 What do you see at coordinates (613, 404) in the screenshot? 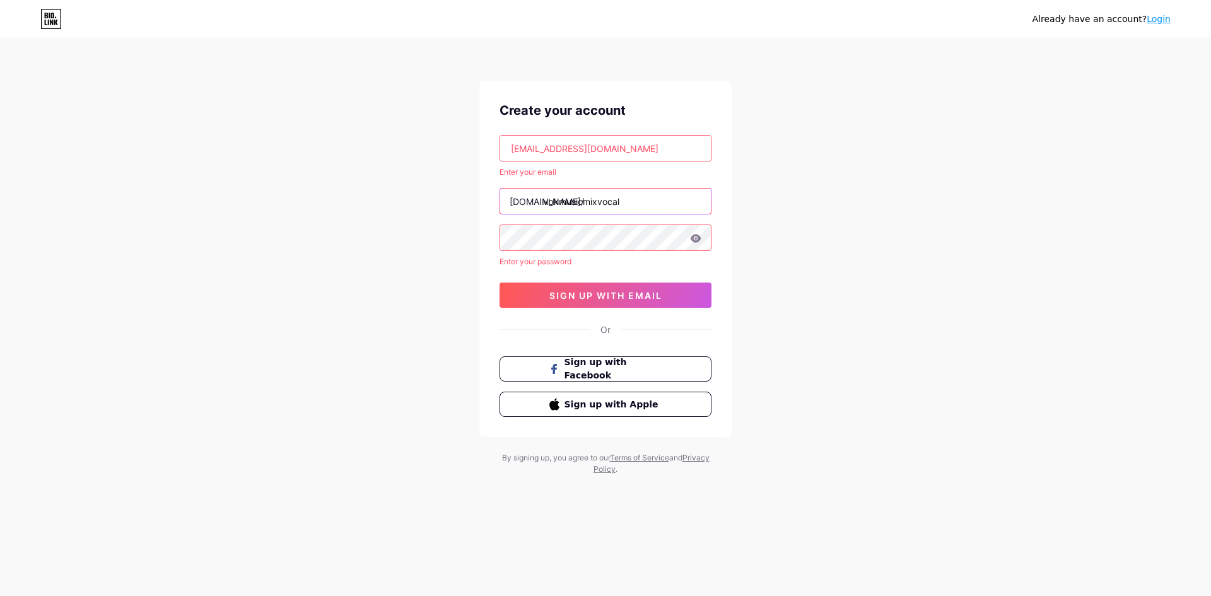
I see `span: Sign up with Apple` at bounding box center [613, 404].